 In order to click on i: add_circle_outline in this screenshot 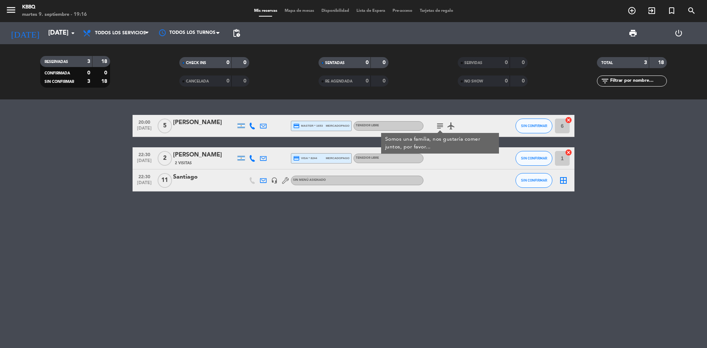, I will do `click(632, 11)`.